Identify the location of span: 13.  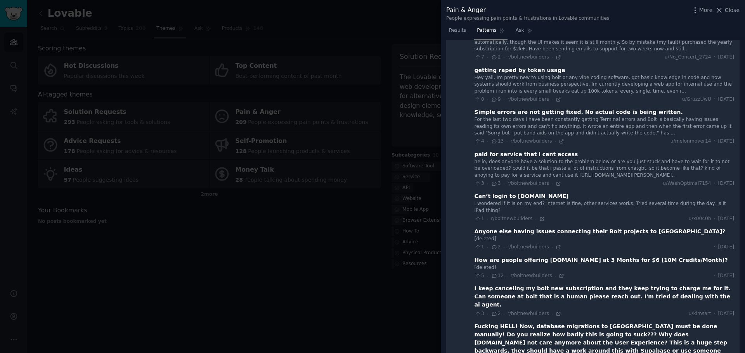
(497, 142).